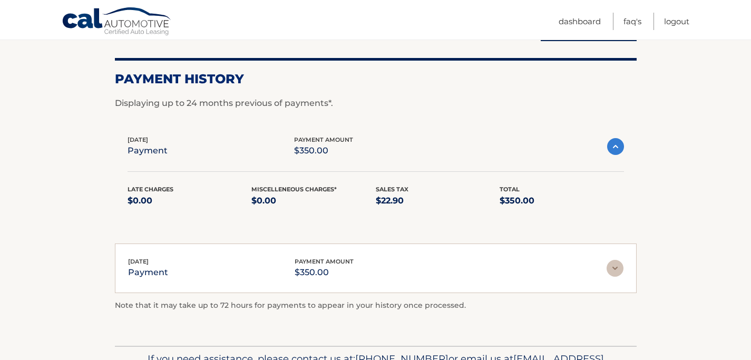 The height and width of the screenshot is (360, 751). I want to click on p: $22.90, so click(438, 201).